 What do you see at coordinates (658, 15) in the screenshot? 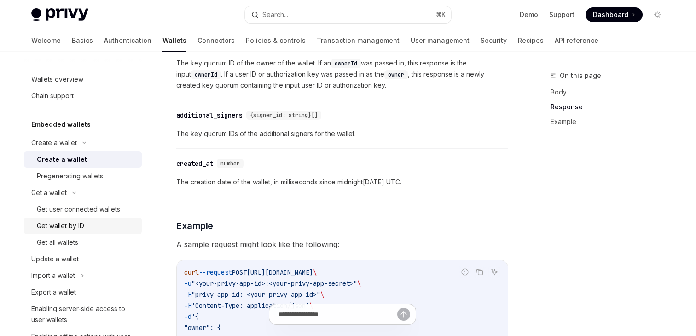
I see `button: Toggle dark mode` at bounding box center [658, 15].